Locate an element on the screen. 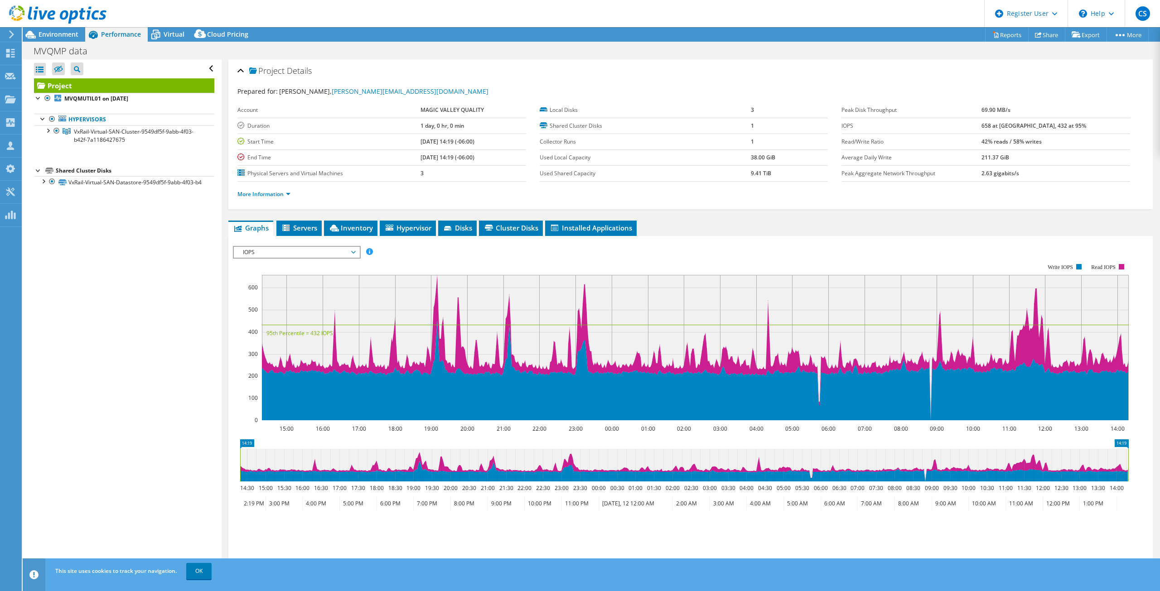 This screenshot has height=591, width=1160. text: 08:30 is located at coordinates (913, 488).